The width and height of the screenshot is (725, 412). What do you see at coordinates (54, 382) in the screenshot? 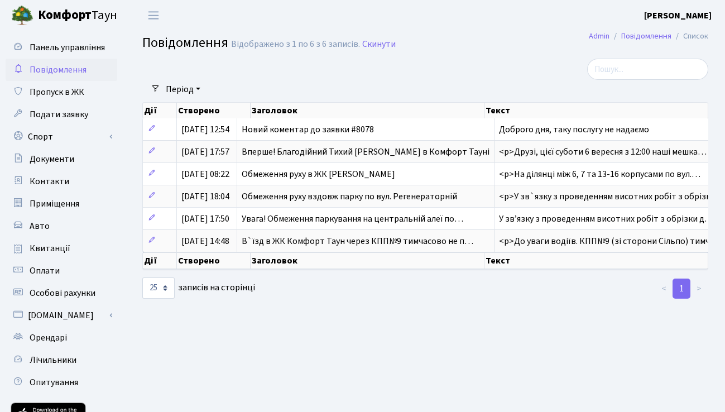
I see `span: Опитування` at bounding box center [54, 382].